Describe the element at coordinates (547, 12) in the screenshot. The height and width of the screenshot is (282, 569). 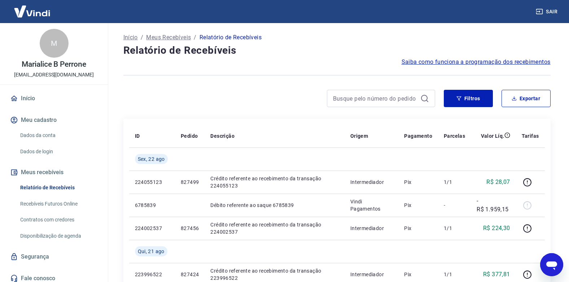
I see `button: Sair` at that location.